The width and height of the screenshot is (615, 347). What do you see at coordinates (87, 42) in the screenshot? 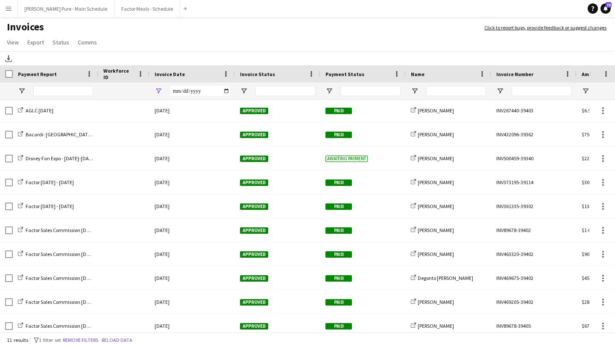
I see `a: Comms` at bounding box center [87, 42].